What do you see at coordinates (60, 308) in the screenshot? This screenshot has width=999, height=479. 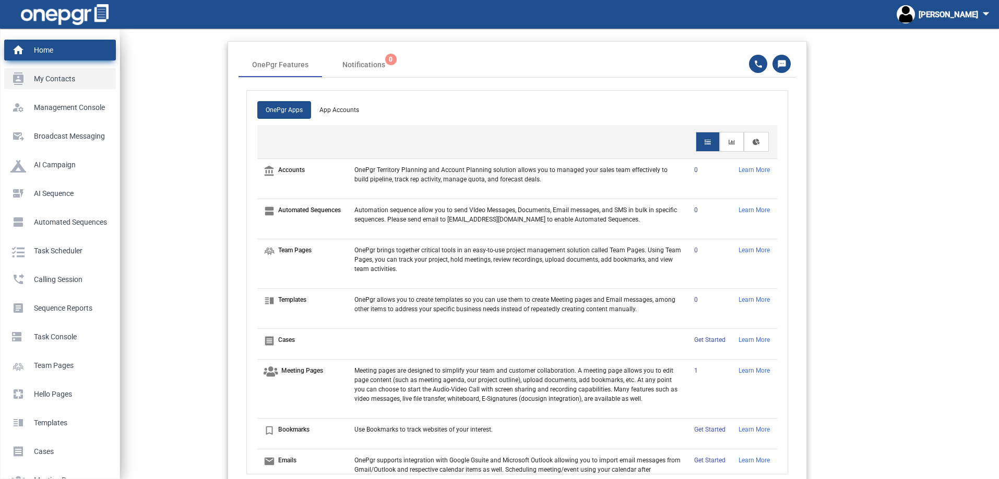 I see `a: articleSequence Reports` at bounding box center [60, 308].